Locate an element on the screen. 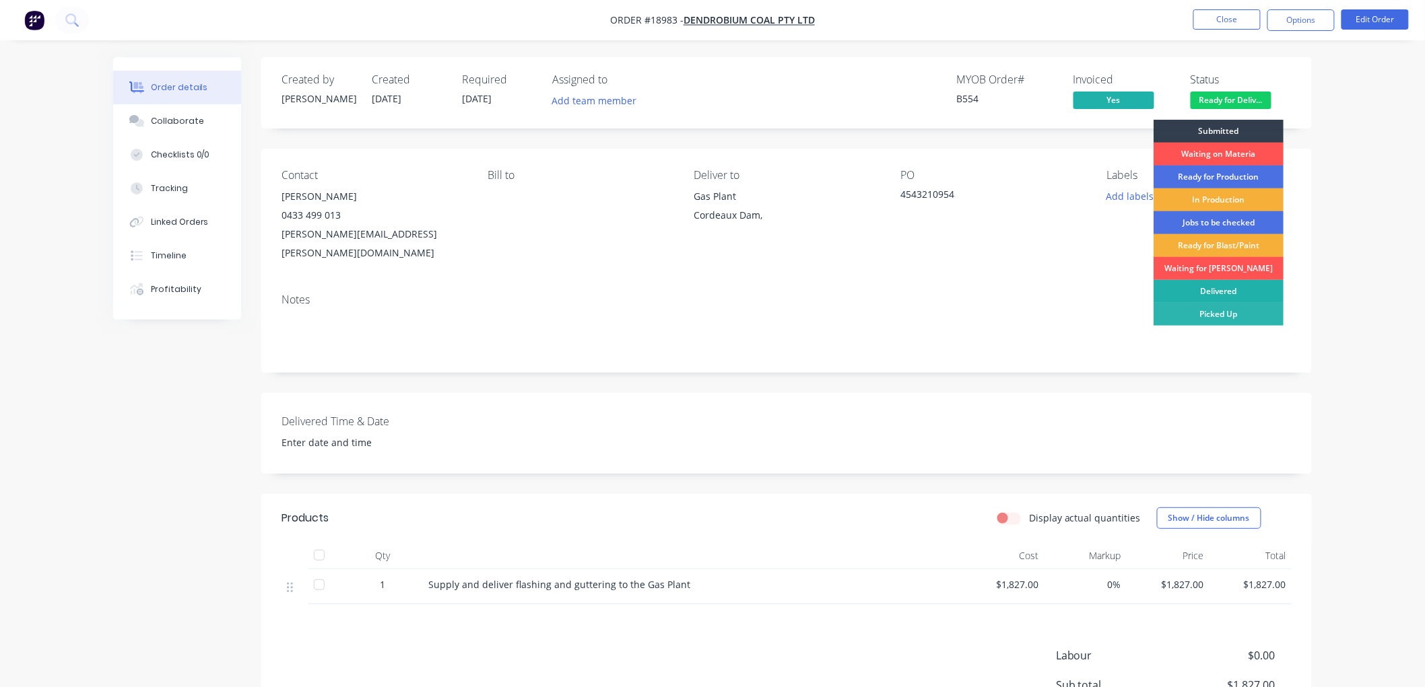 The image size is (1425, 687). a: Dendrobium Coal Pty Ltd is located at coordinates (749, 20).